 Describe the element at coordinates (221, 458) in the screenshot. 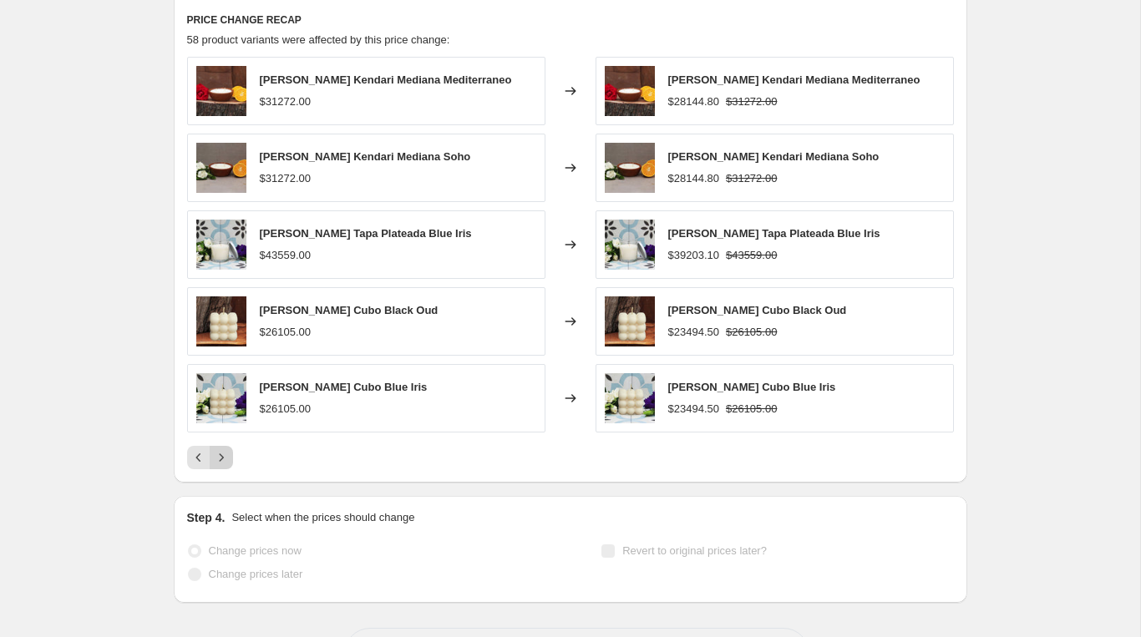

I see `button: Next` at that location.